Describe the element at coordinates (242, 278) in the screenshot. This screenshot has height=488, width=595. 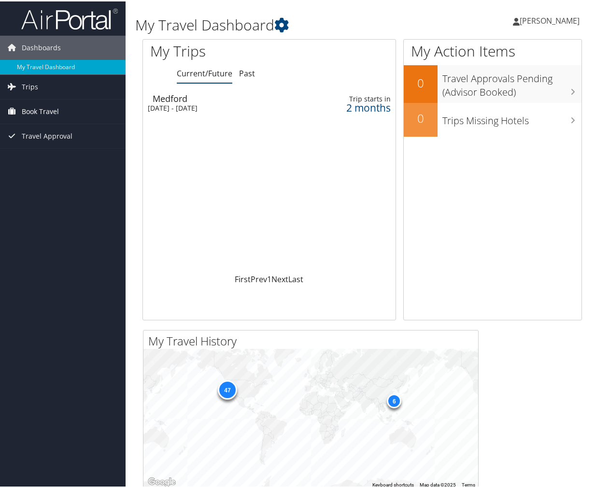
I see `a: First` at that location.